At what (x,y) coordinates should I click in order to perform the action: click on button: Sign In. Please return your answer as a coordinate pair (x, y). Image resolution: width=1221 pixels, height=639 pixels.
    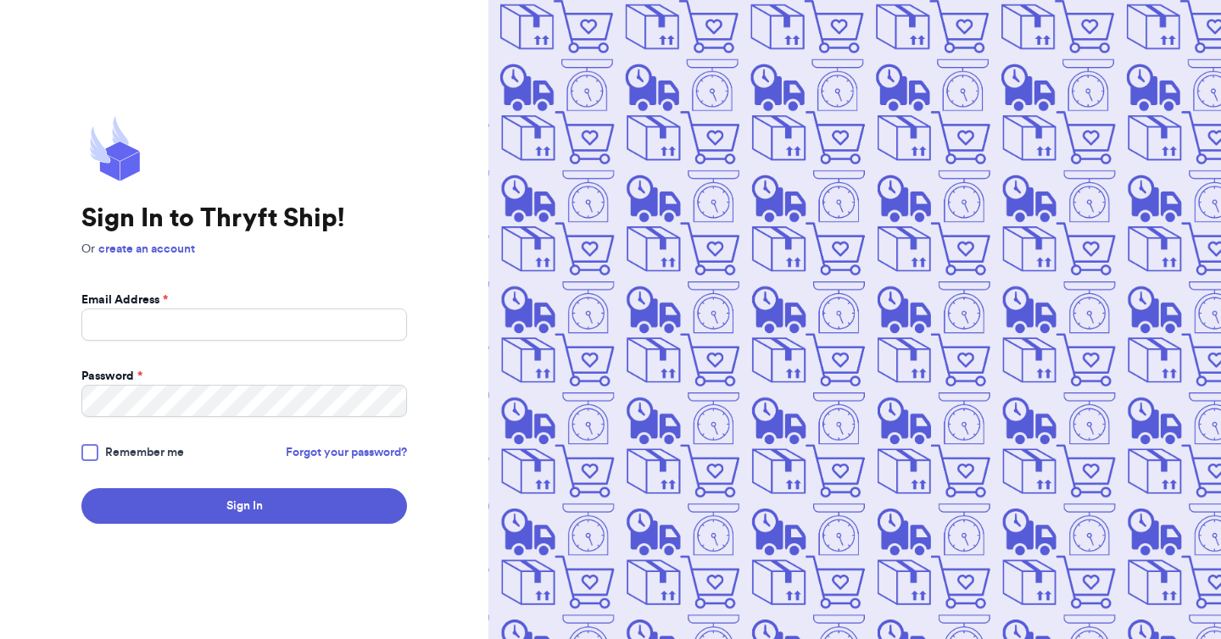
    Looking at the image, I should click on (244, 506).